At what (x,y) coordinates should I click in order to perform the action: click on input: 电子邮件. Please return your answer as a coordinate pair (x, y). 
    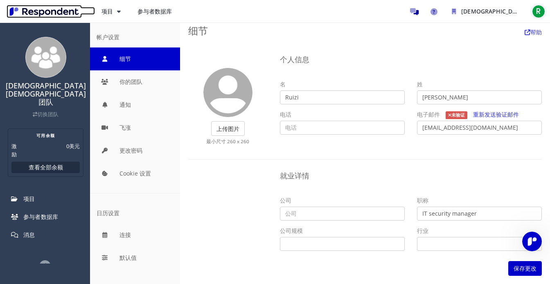
    Looking at the image, I should click on (479, 128).